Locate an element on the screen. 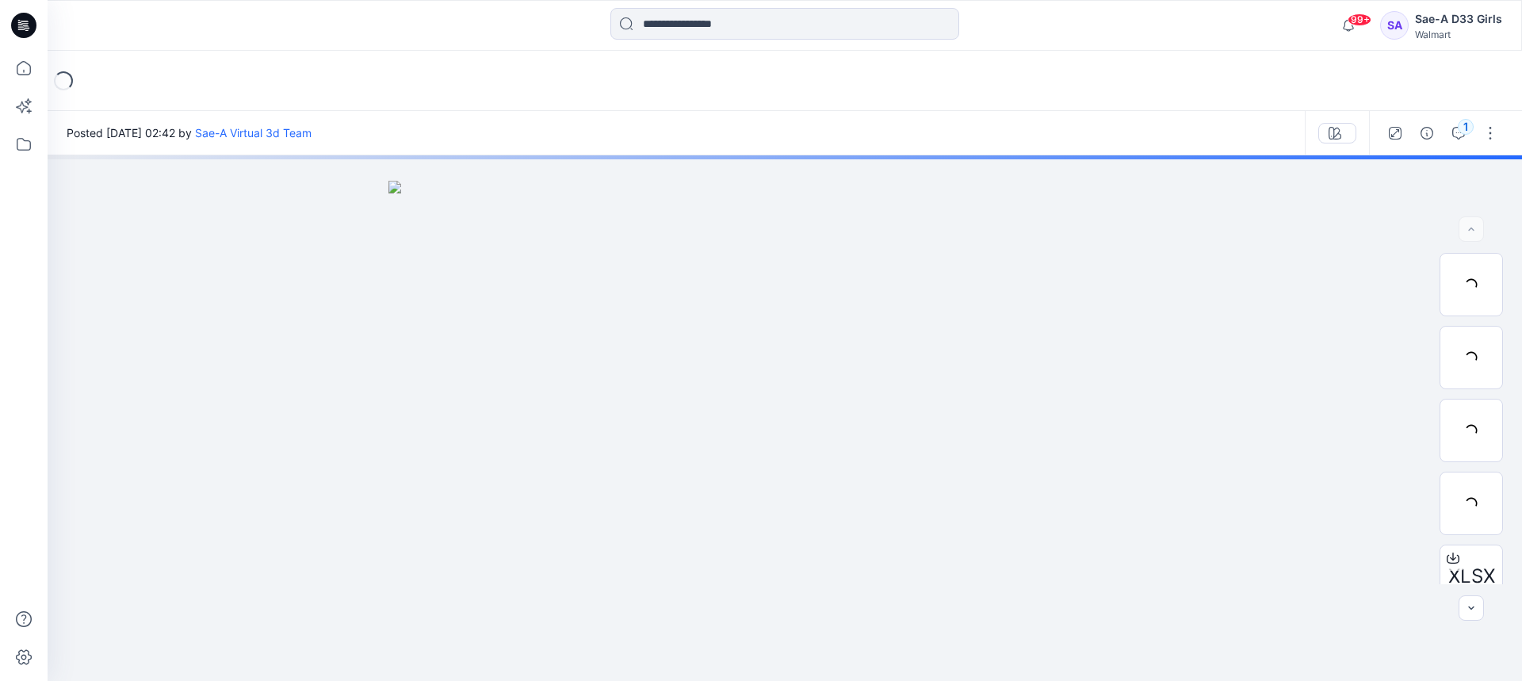  span: 99+ is located at coordinates (1360, 20).